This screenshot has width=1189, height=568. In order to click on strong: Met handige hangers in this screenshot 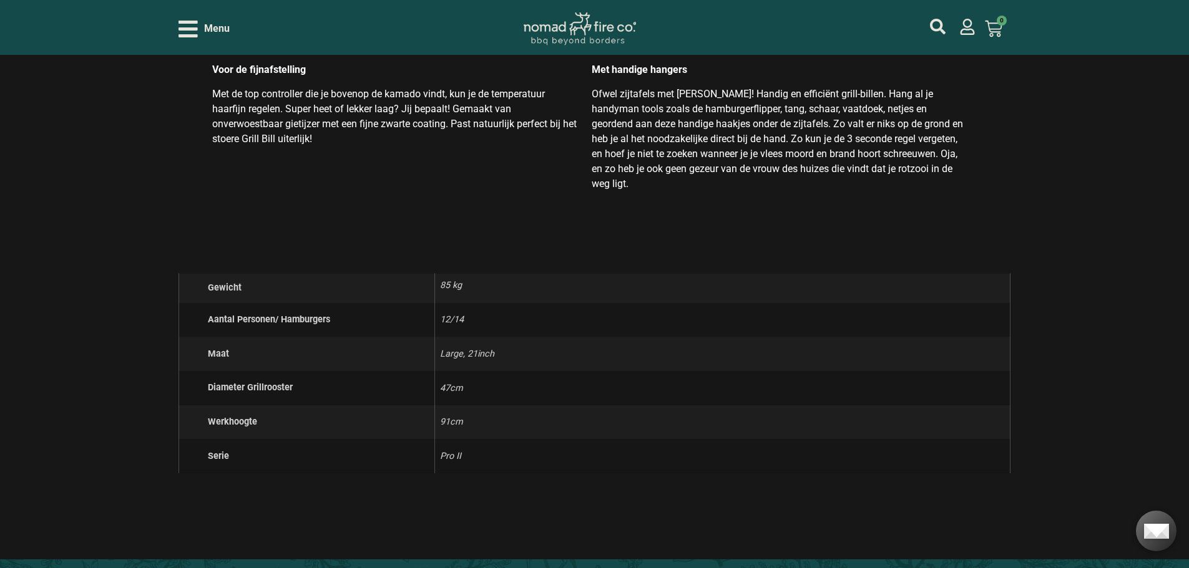, I will do `click(639, 69)`.